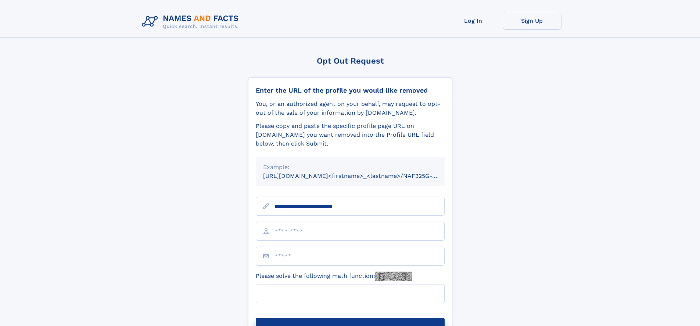  What do you see at coordinates (532, 21) in the screenshot?
I see `a: Sign Up` at bounding box center [532, 21].